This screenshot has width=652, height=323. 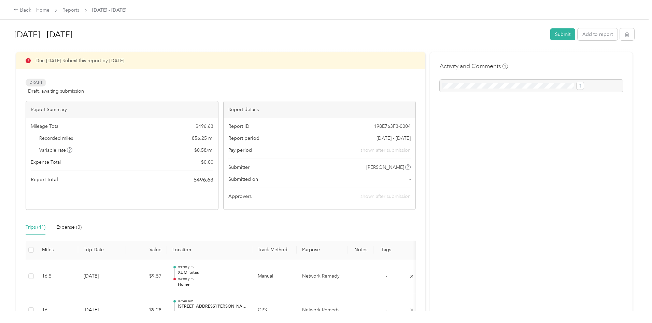 I want to click on td: Network Remedy, so click(x=322, y=276).